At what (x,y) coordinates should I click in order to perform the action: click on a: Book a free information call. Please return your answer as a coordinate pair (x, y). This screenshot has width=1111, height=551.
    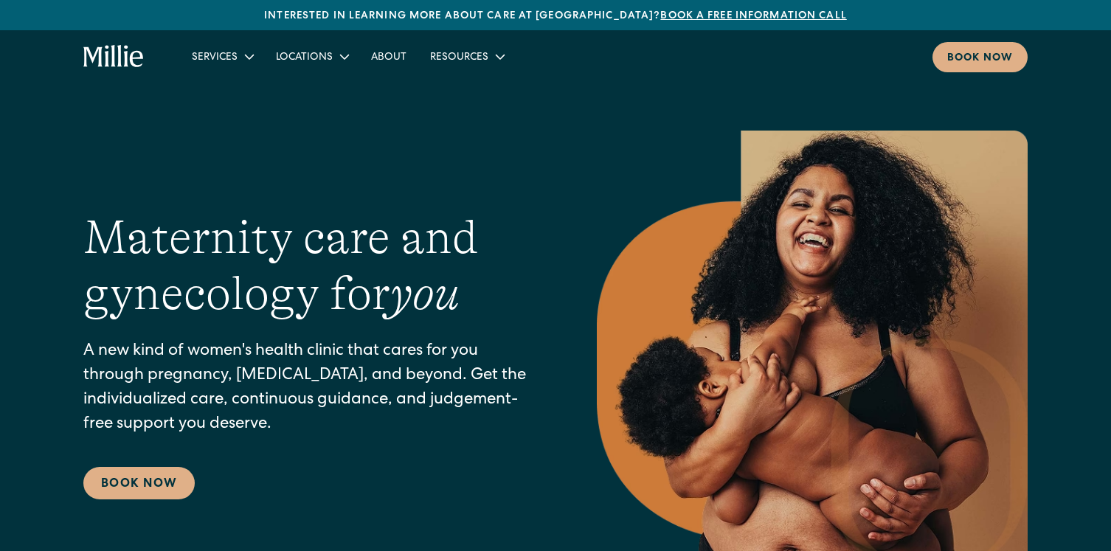
    Looking at the image, I should click on (753, 16).